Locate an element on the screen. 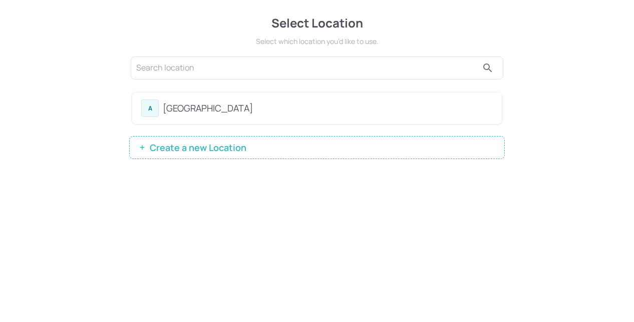  button: search is located at coordinates (488, 68).